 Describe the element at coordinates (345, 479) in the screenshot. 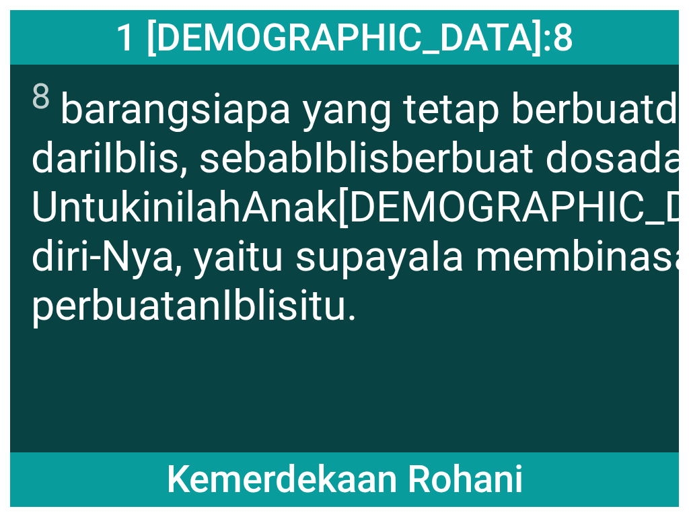

I see `span: Kemerdekaan Rohani` at that location.